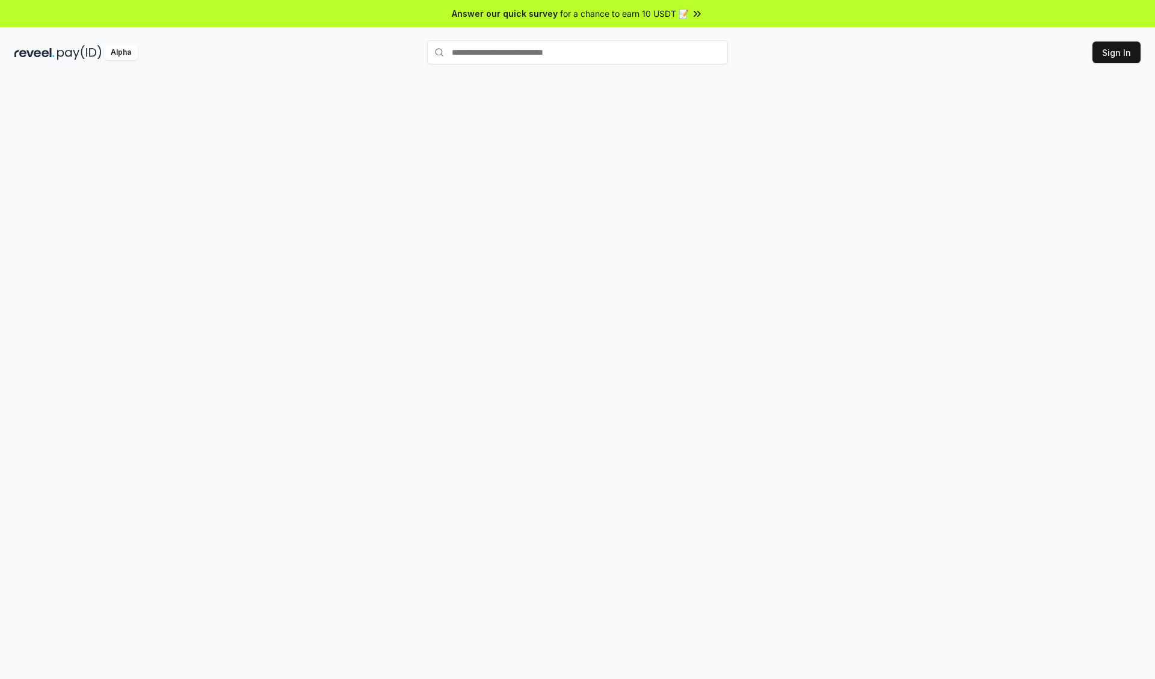  Describe the element at coordinates (505, 13) in the screenshot. I see `span: Answer our quick survey` at that location.